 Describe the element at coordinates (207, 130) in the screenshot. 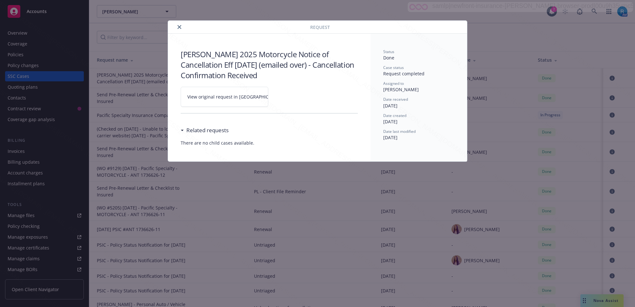

I see `h3: Related requests` at that location.